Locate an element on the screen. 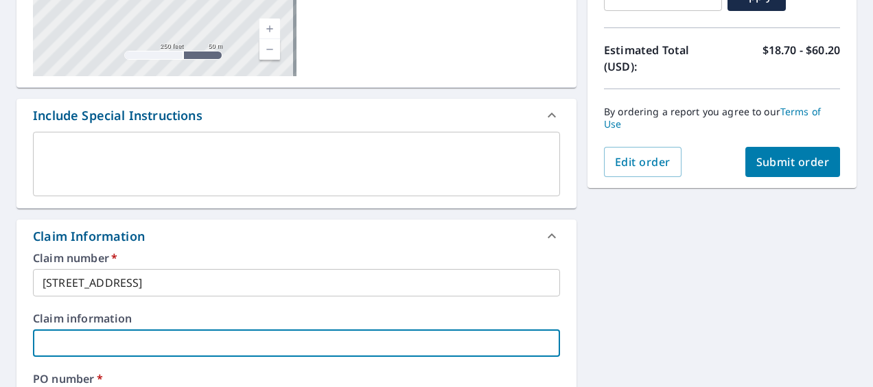 Image resolution: width=873 pixels, height=387 pixels. a: Current Level 17, Zoom In is located at coordinates (270, 29).